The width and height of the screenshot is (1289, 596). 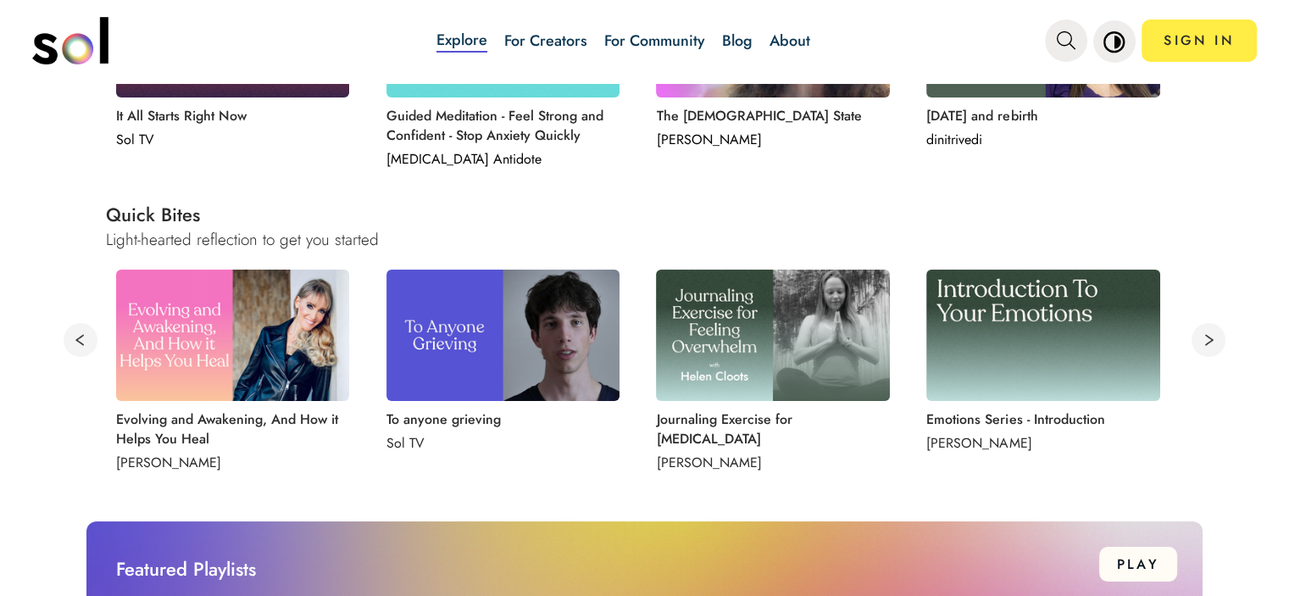 I want to click on a: Explore, so click(x=462, y=41).